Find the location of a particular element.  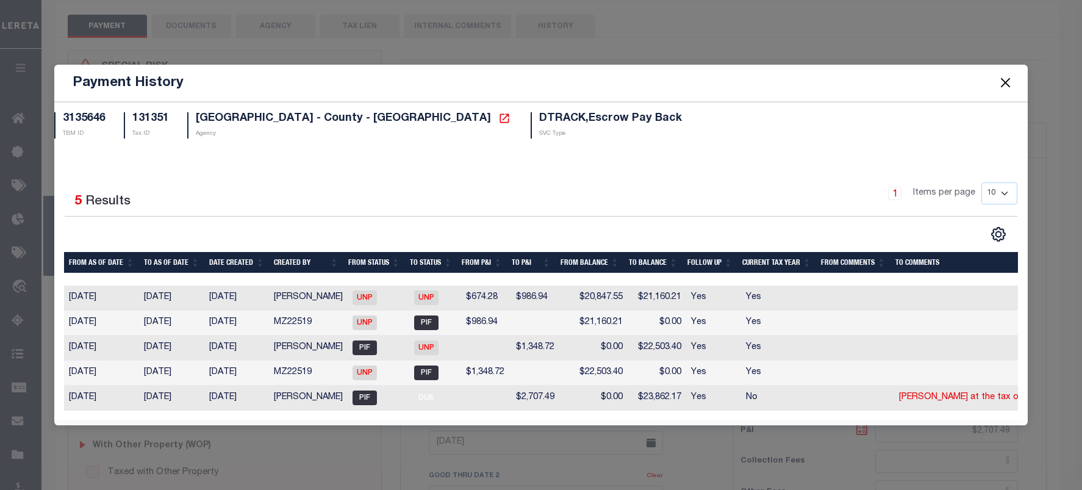

th: From Balance: activate to sort column ascending is located at coordinates (590, 262).